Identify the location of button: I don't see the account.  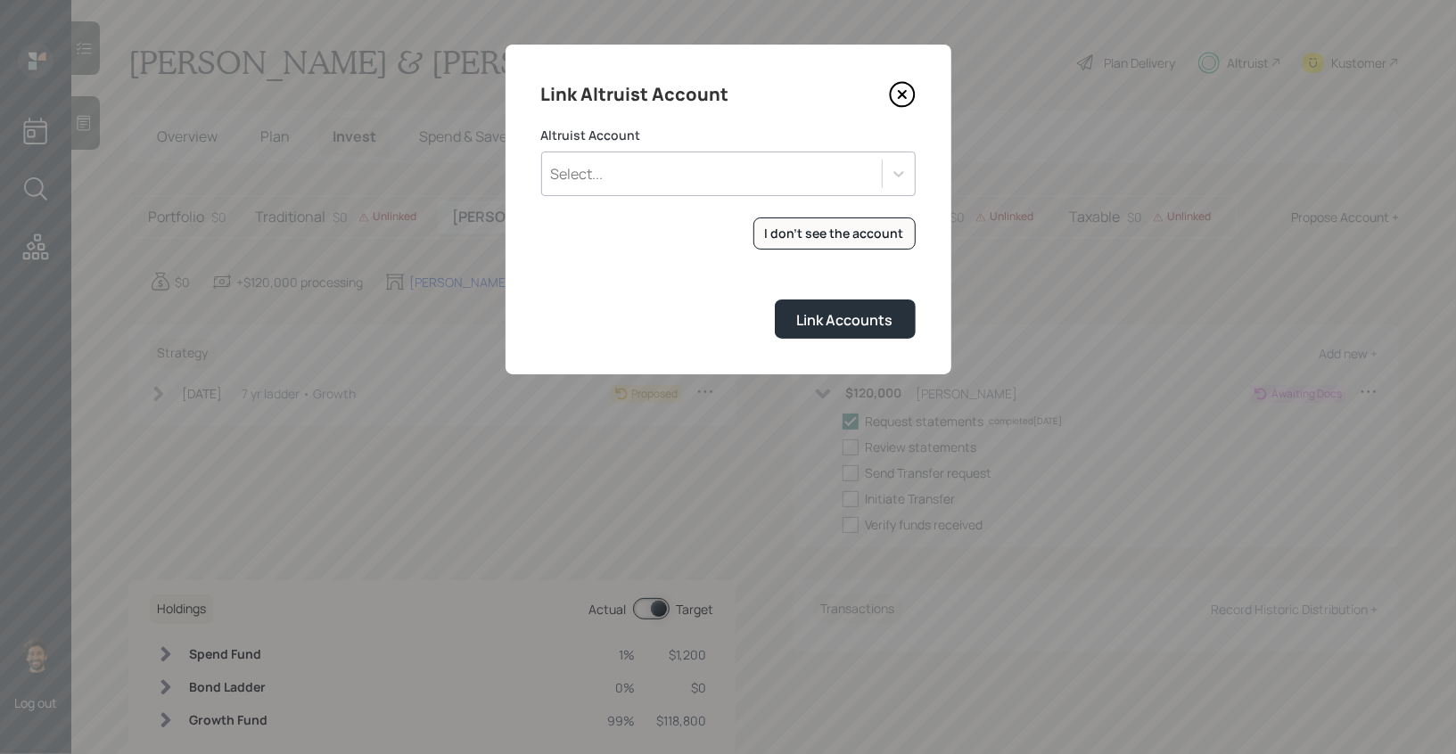
(835, 234).